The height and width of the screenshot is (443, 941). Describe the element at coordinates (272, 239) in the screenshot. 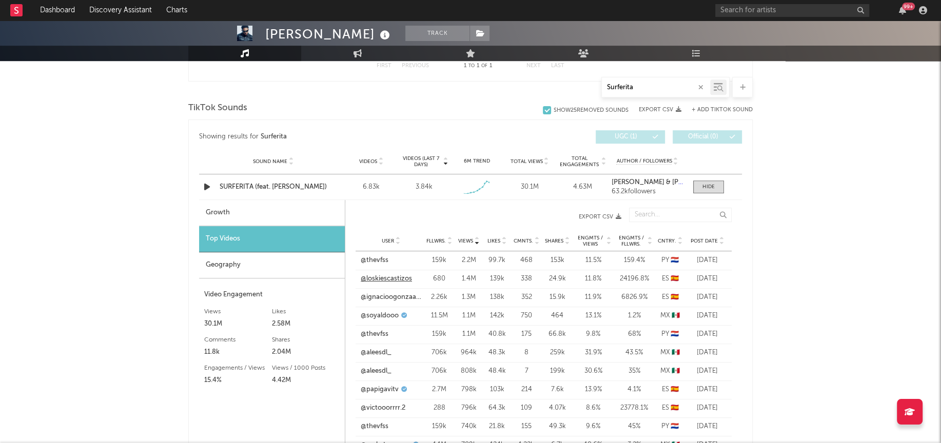

I see `div: Top Videos` at that location.